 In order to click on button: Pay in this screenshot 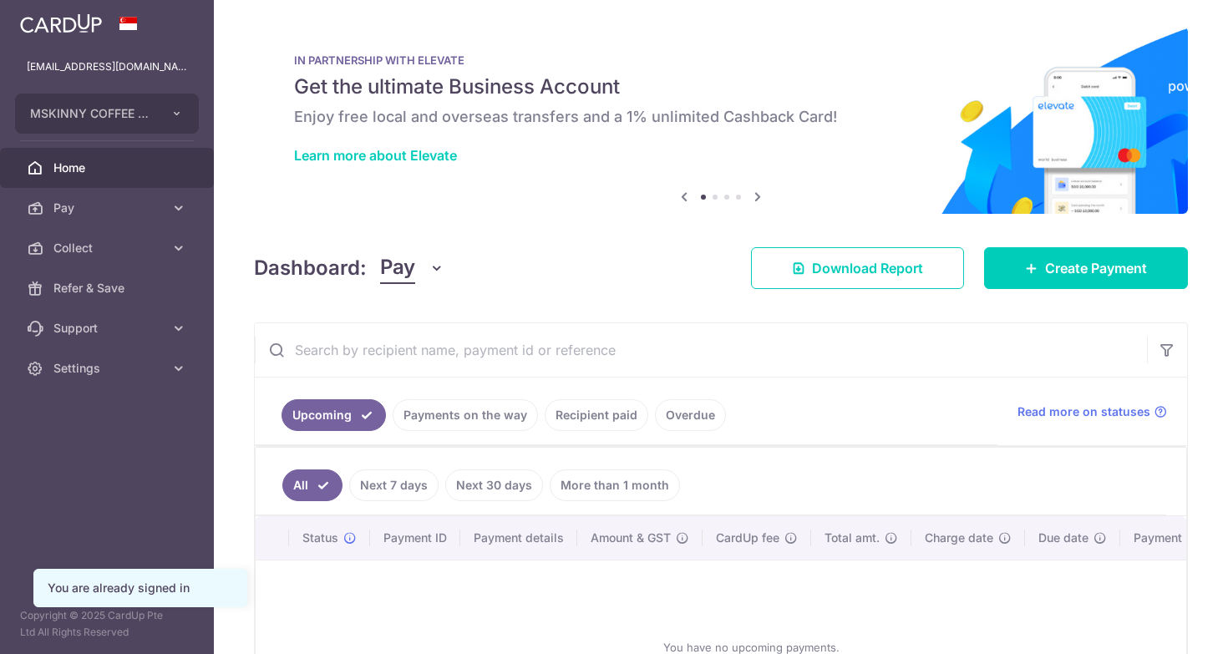, I will do `click(412, 268)`.